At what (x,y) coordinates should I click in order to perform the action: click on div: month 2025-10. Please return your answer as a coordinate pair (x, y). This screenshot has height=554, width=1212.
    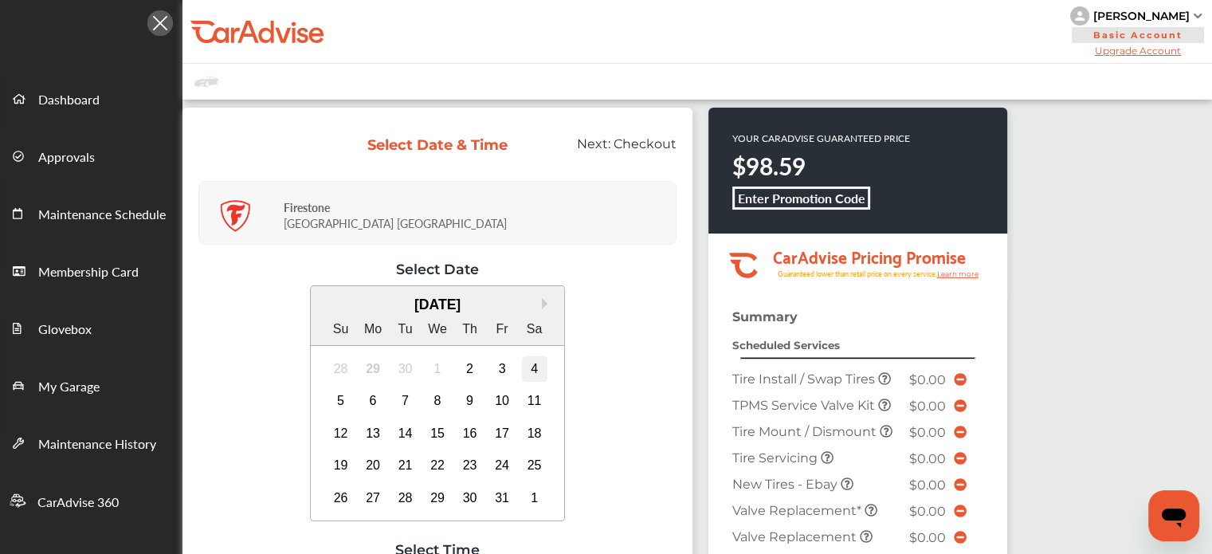
    Looking at the image, I should click on (437, 433).